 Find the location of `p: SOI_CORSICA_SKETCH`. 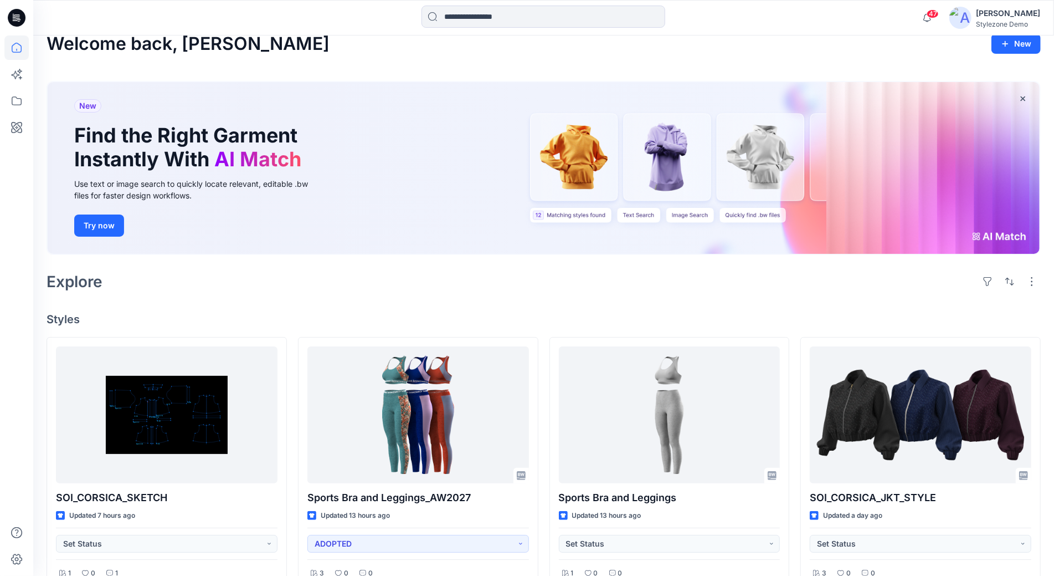

p: SOI_CORSICA_SKETCH is located at coordinates (167, 498).